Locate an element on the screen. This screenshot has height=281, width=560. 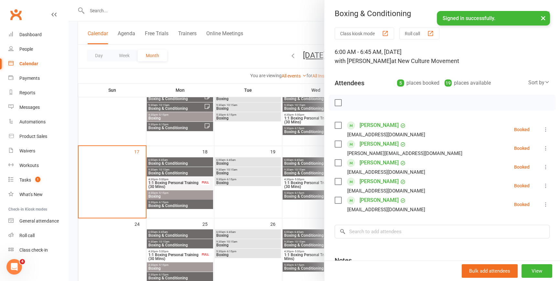
div: Notes is located at coordinates (343, 261).